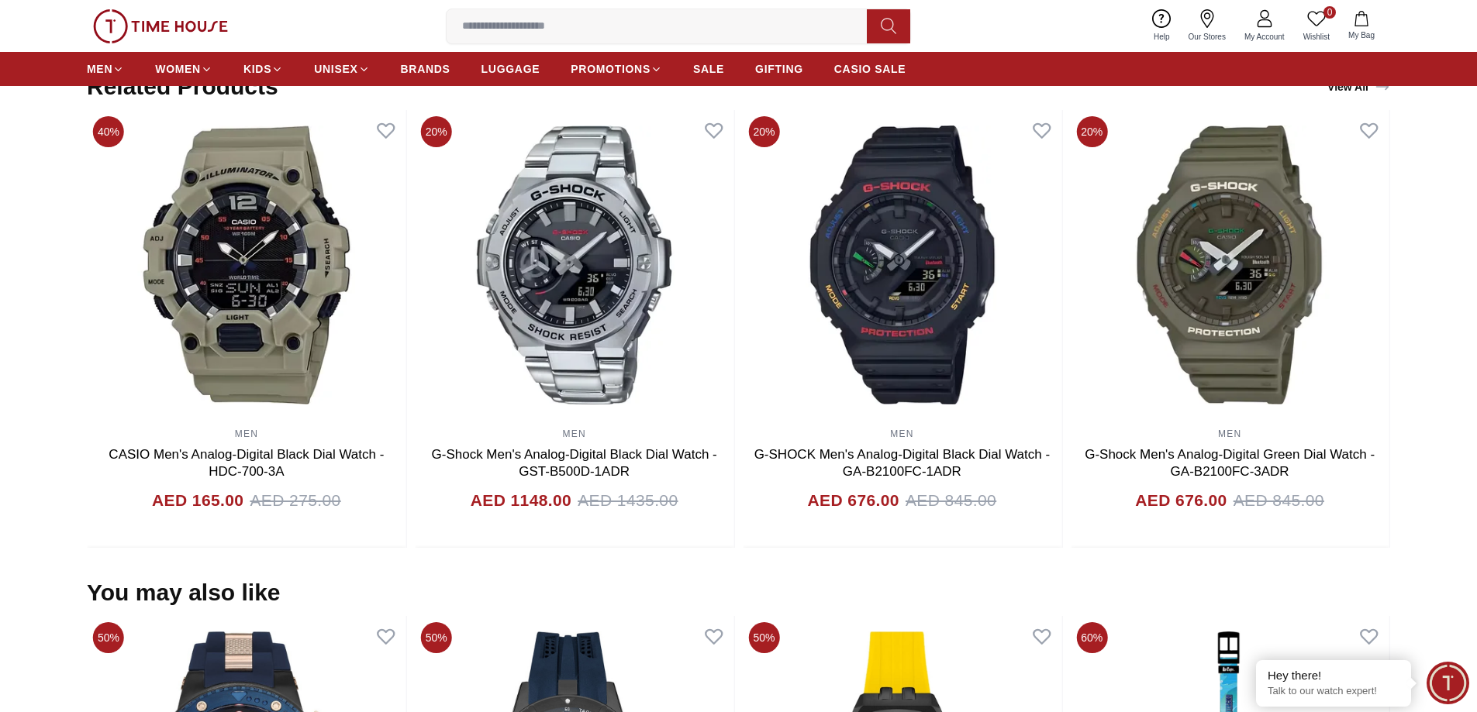 The height and width of the screenshot is (712, 1477). What do you see at coordinates (198, 501) in the screenshot?
I see `h4: AED 165.00` at bounding box center [198, 501].